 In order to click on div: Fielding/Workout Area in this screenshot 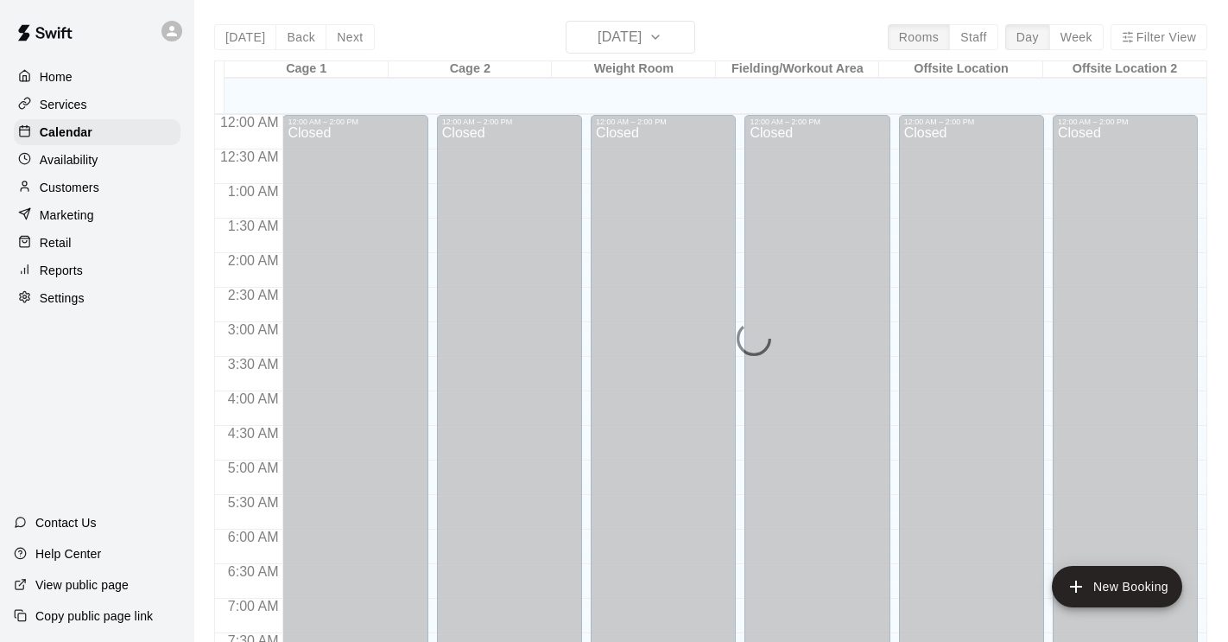, I will do `click(798, 69)`.